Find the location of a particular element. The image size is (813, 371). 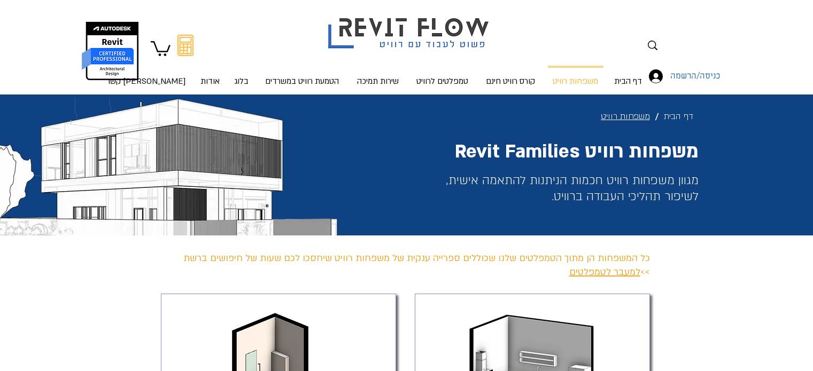

p: אודות is located at coordinates (210, 81).